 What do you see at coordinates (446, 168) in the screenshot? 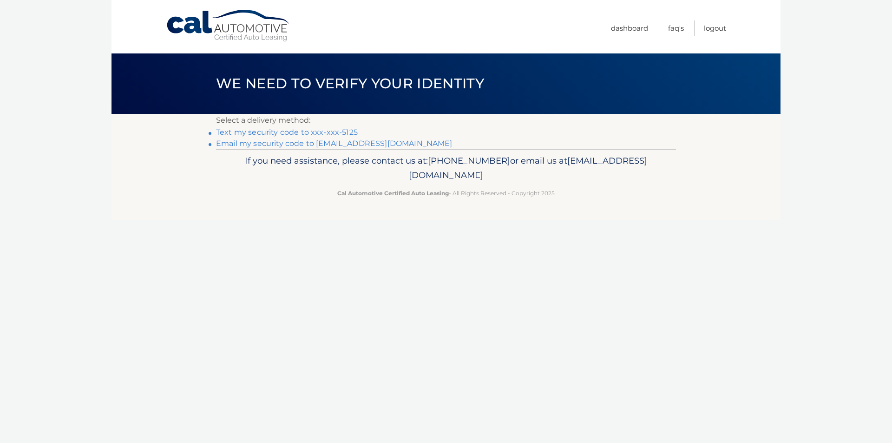
I see `p: If you need assistance, please contact us at: or email us at` at bounding box center [446, 168].